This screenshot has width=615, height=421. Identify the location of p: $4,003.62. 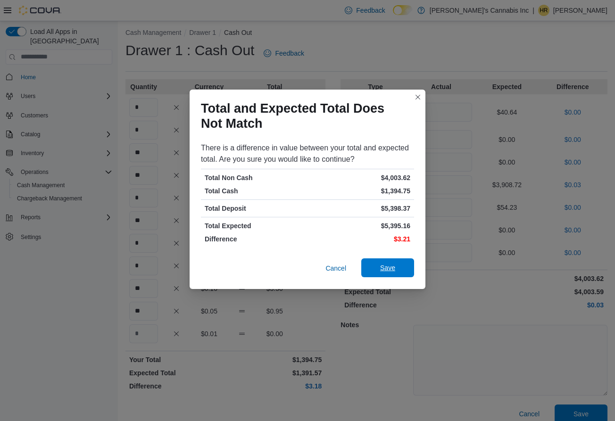
(360, 178).